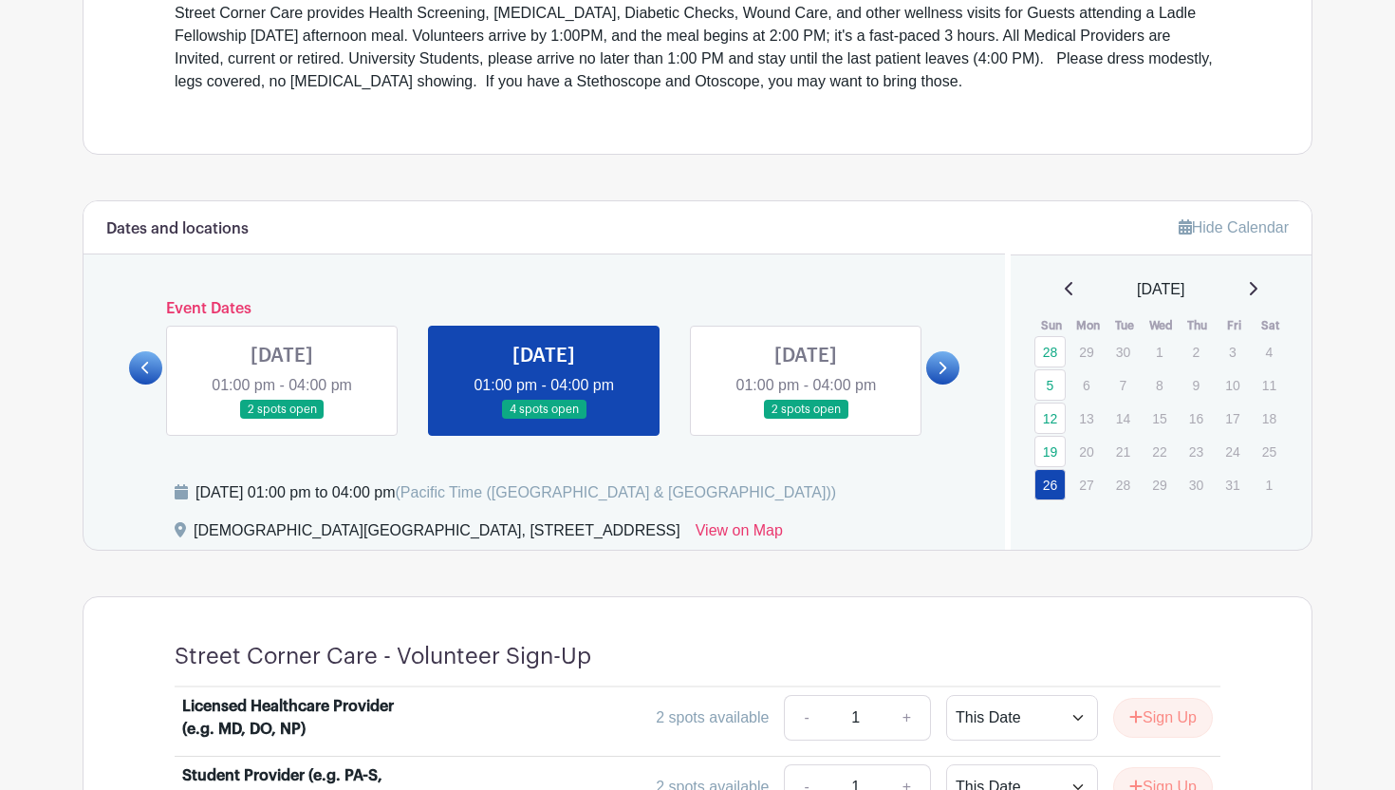 This screenshot has width=1395, height=790. What do you see at coordinates (1234, 227) in the screenshot?
I see `a: Hide Calendar` at bounding box center [1234, 227].